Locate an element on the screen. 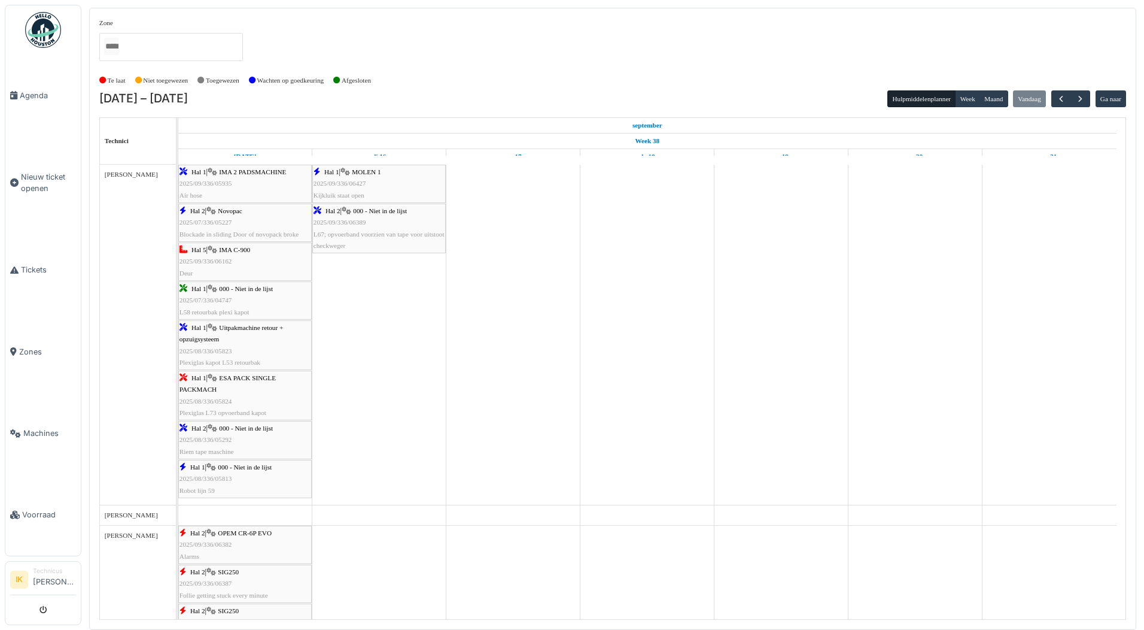  span: 2025/09/336/06381 is located at coordinates (206, 622).